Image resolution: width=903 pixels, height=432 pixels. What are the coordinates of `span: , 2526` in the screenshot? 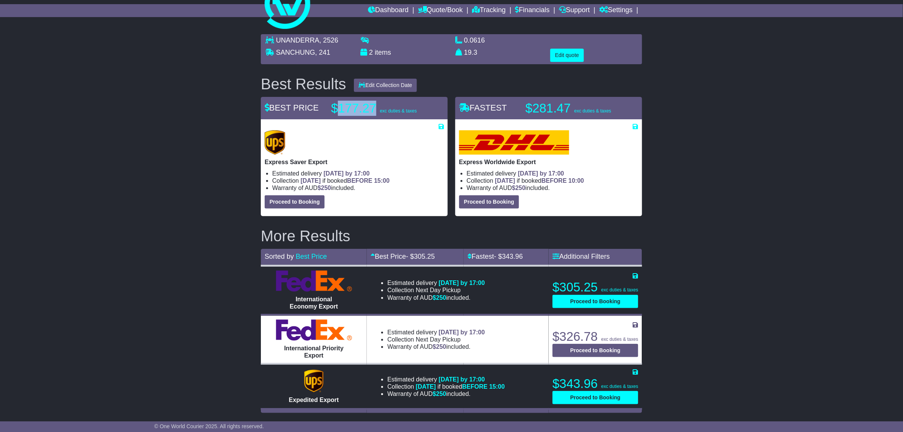 It's located at (329, 40).